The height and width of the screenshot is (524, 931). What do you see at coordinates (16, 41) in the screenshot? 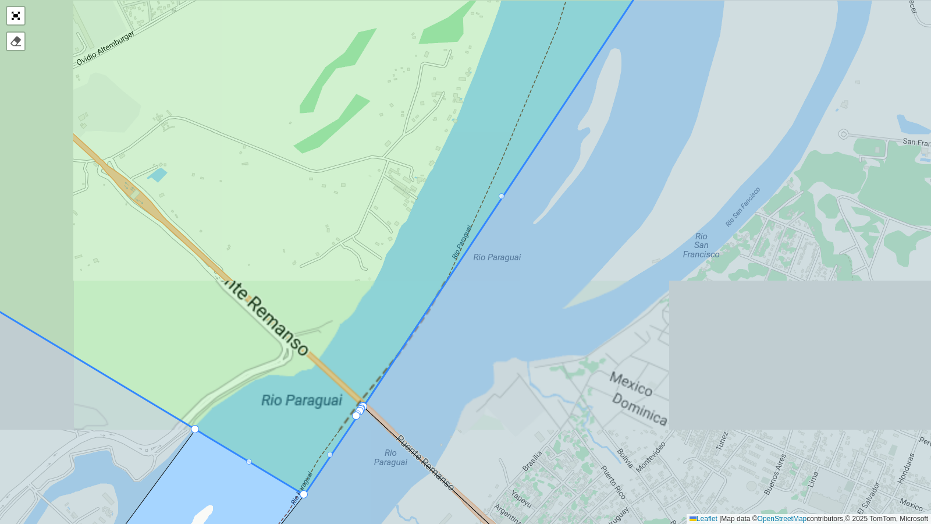
I see `div: Remover camada(s)` at bounding box center [16, 41].